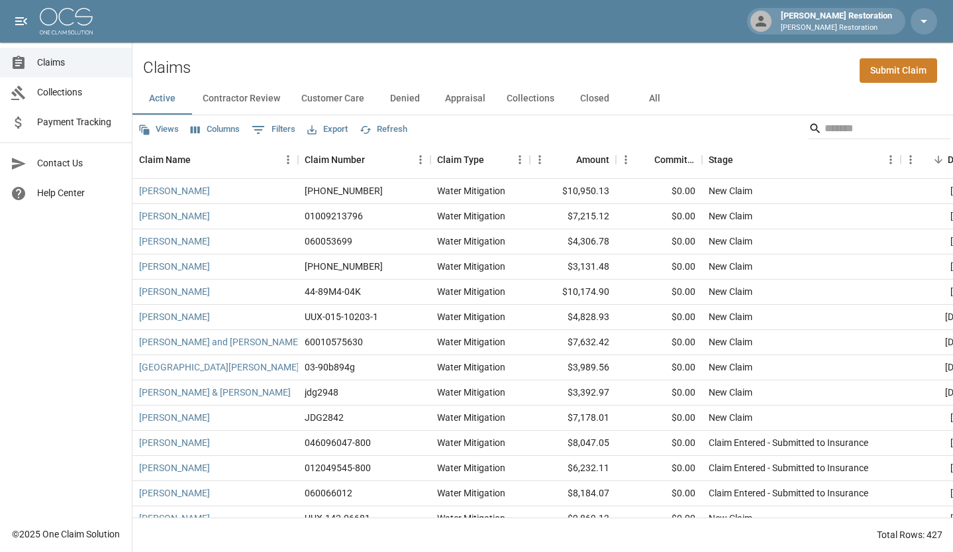 The height and width of the screenshot is (552, 953). Describe the element at coordinates (21, 21) in the screenshot. I see `button: open drawer` at that location.